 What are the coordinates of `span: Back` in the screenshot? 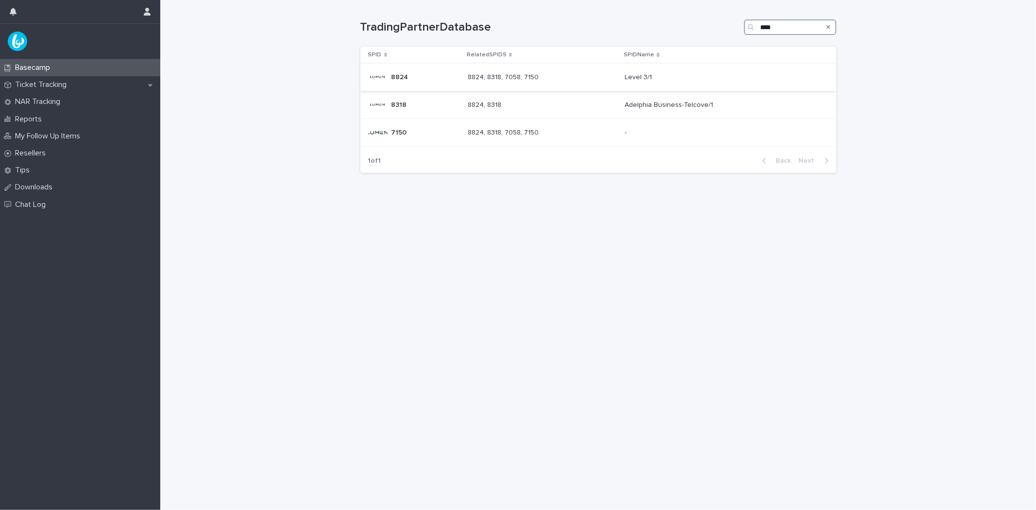 It's located at (781, 161).